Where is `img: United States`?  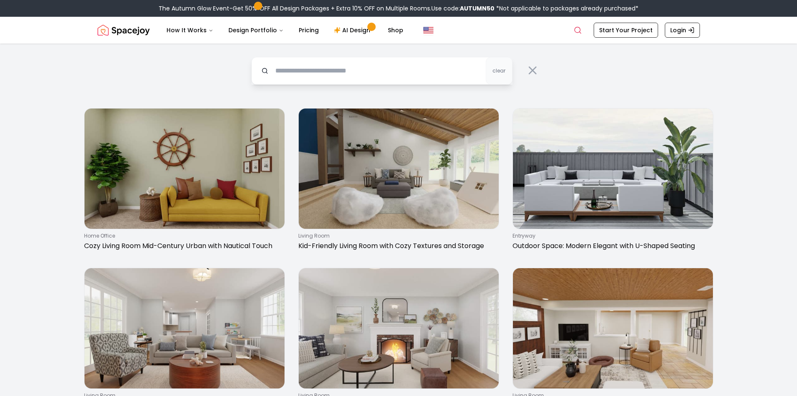
img: United States is located at coordinates (429, 30).